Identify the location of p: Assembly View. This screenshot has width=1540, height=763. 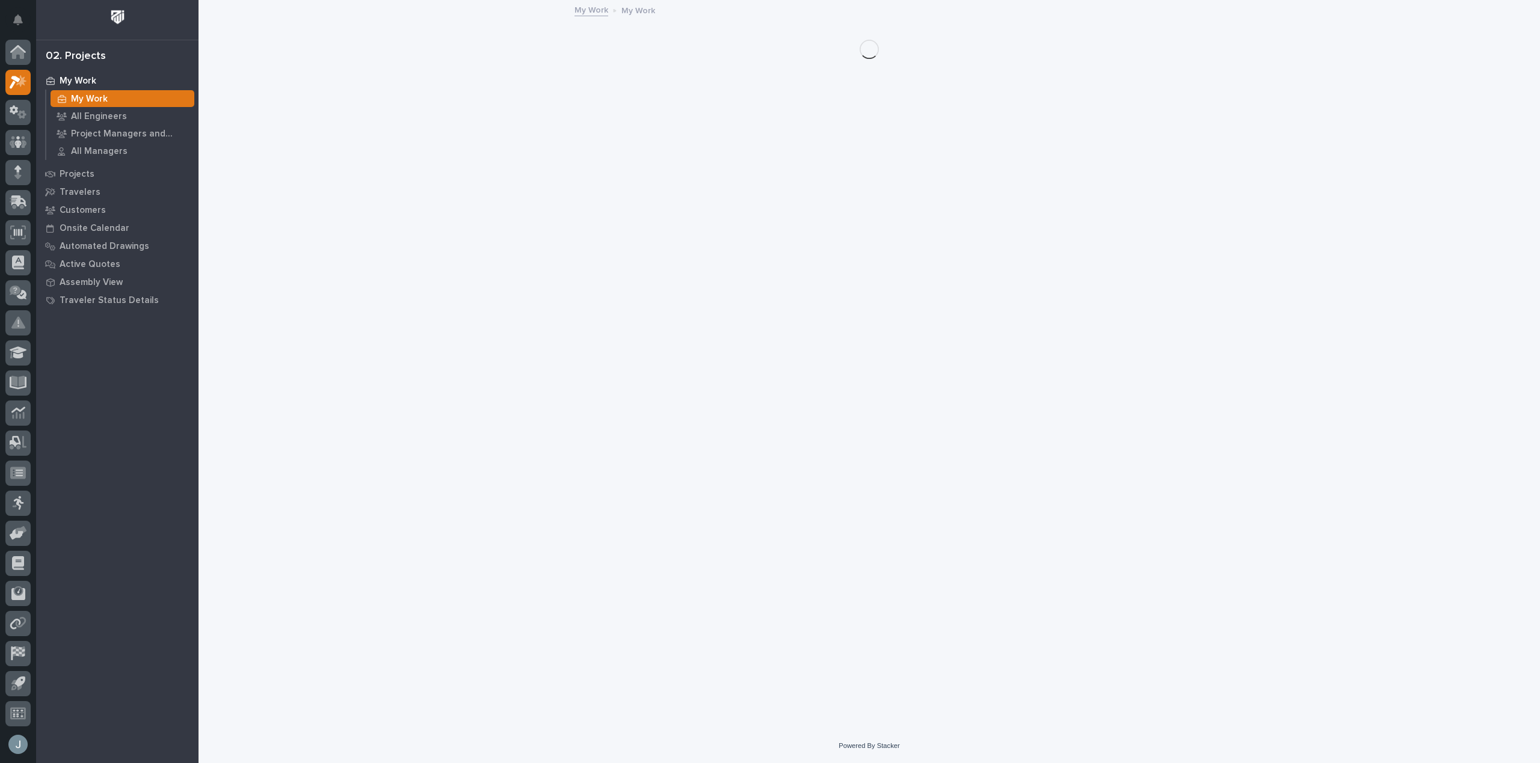
(91, 283).